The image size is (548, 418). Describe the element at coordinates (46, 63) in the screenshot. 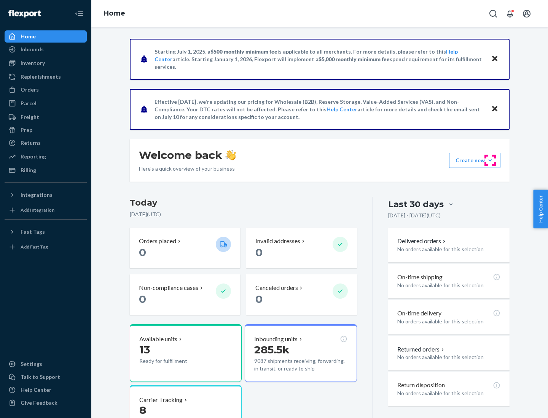

I see `a: Inventory` at that location.